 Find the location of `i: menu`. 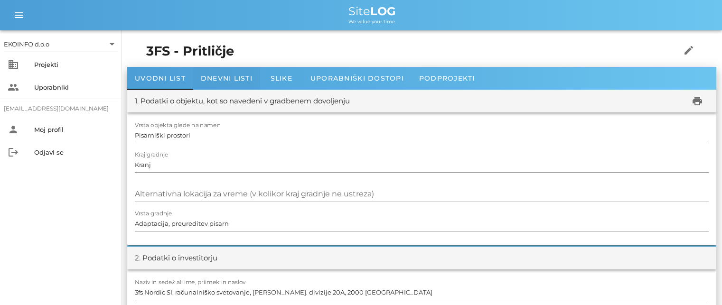

i: menu is located at coordinates (19, 15).